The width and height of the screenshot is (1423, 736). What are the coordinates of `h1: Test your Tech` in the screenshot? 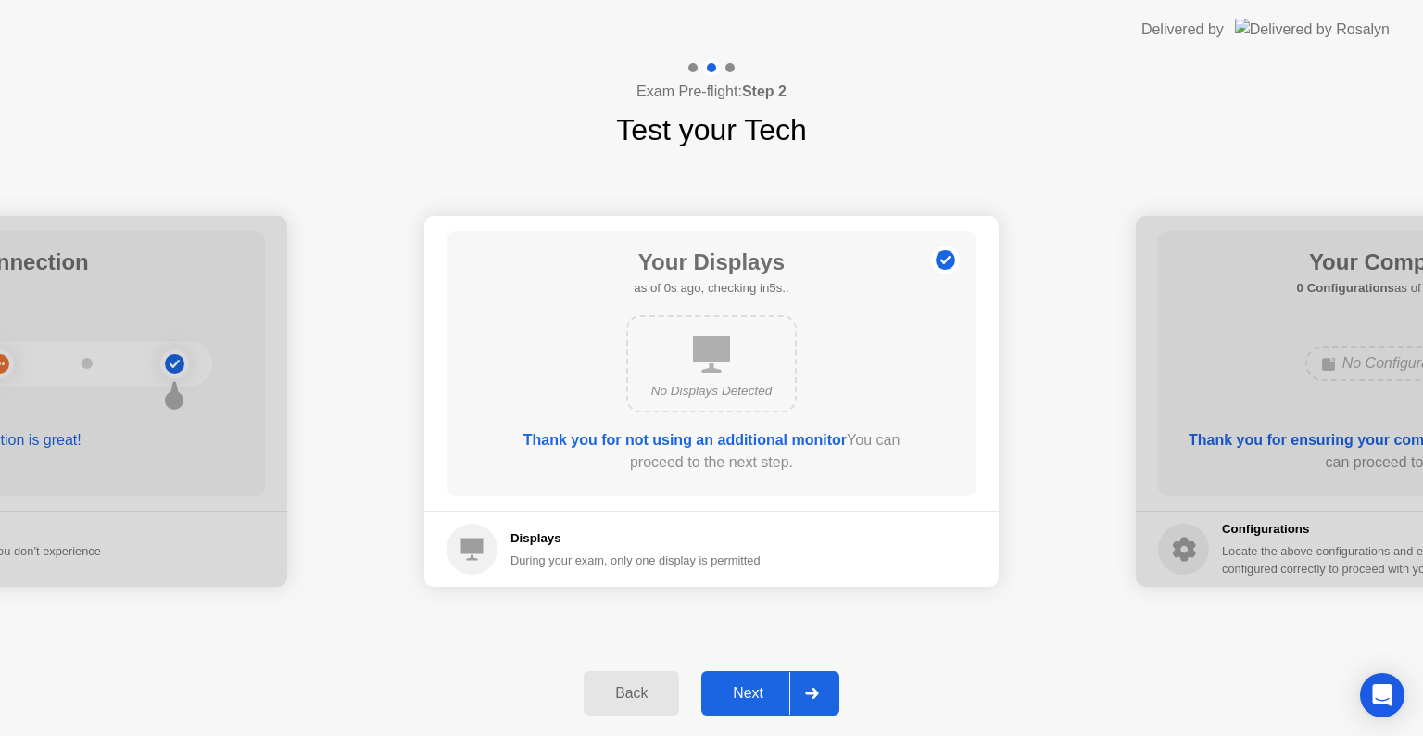 It's located at (711, 130).